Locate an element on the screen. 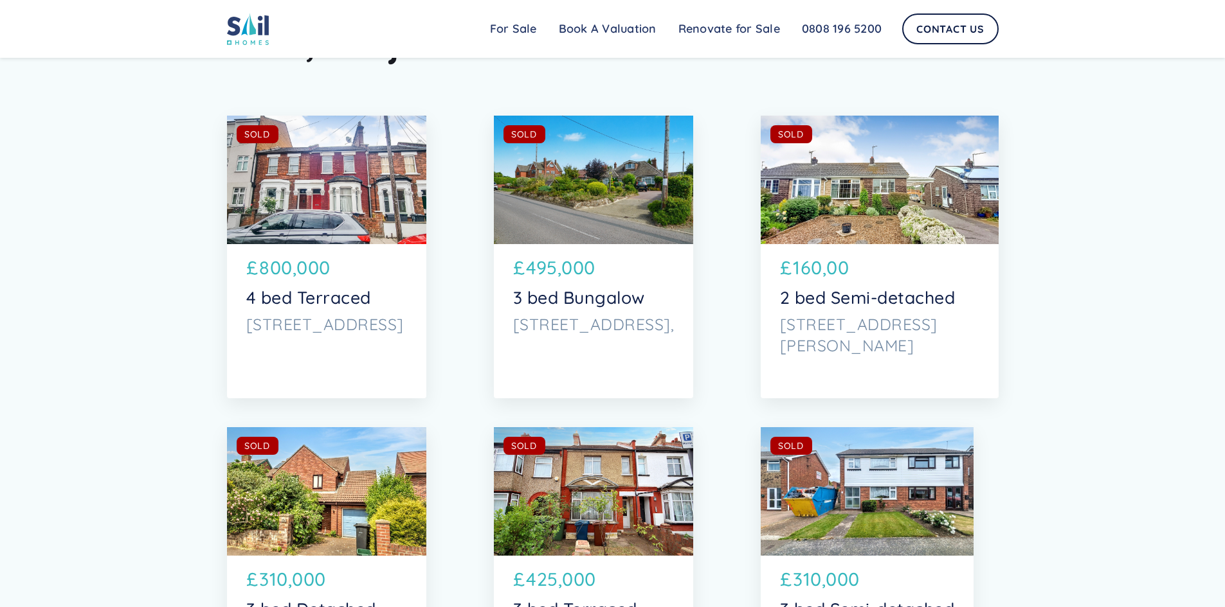  p: 425,000 is located at coordinates (561, 579).